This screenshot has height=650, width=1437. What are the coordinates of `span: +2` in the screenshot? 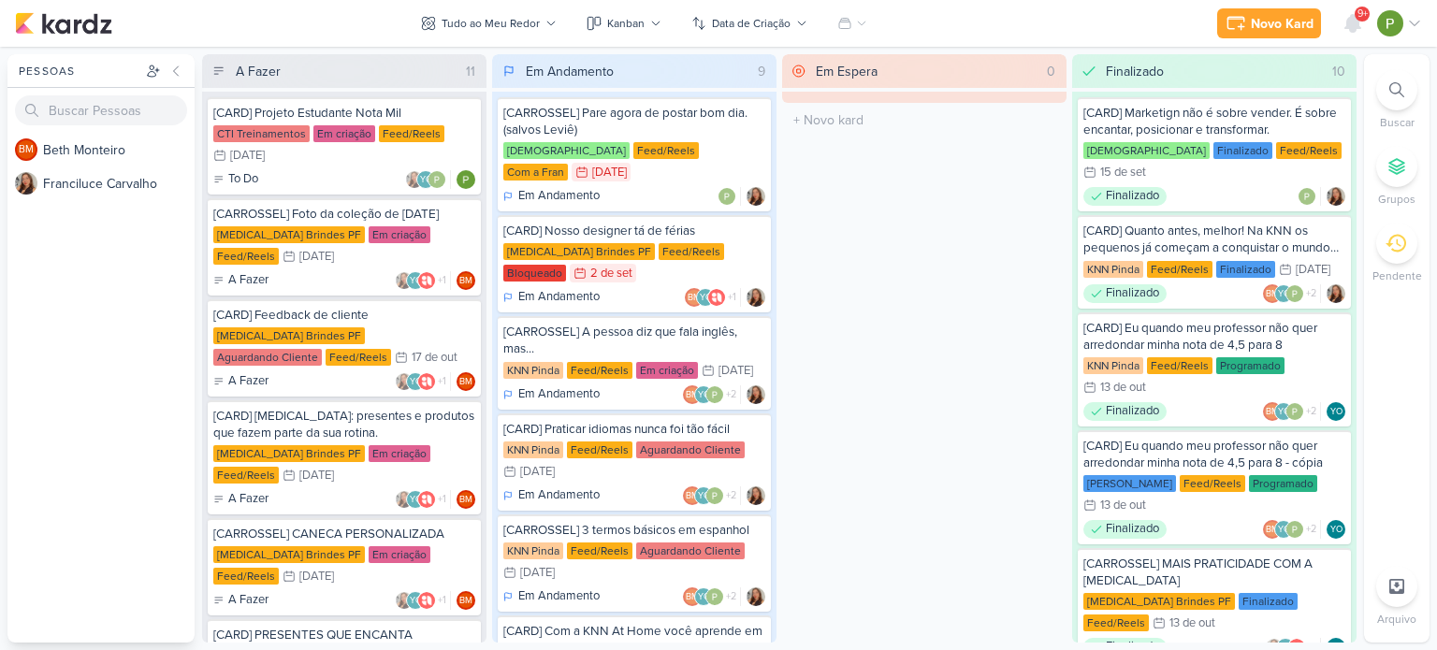 It's located at (730, 395).